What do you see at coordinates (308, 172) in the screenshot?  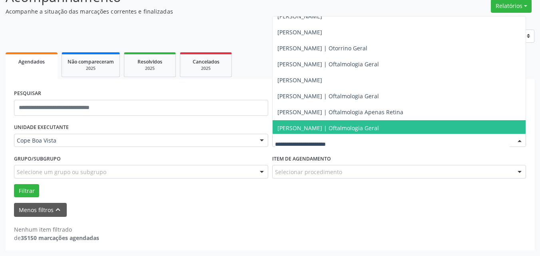 I see `span: Selecionar procedimento` at bounding box center [308, 172].